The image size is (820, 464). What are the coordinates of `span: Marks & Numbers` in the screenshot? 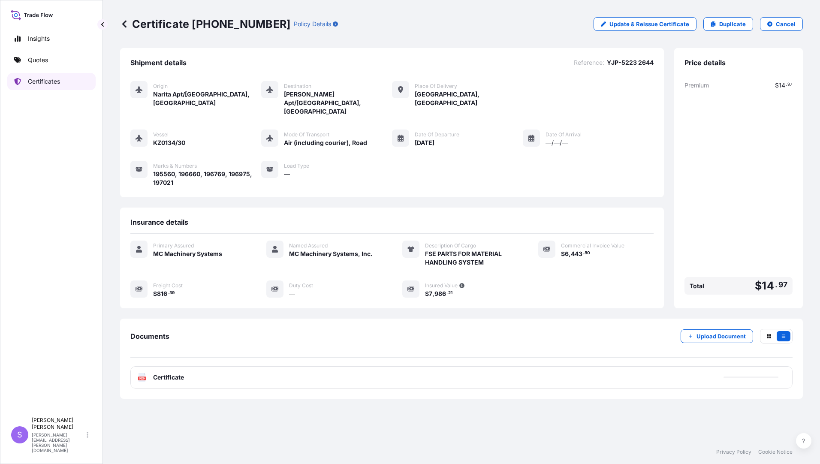 It's located at (175, 166).